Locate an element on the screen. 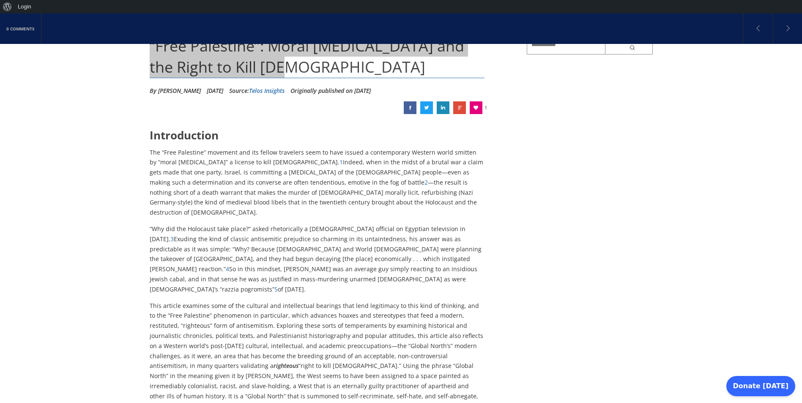  em: righteous is located at coordinates (286, 366).